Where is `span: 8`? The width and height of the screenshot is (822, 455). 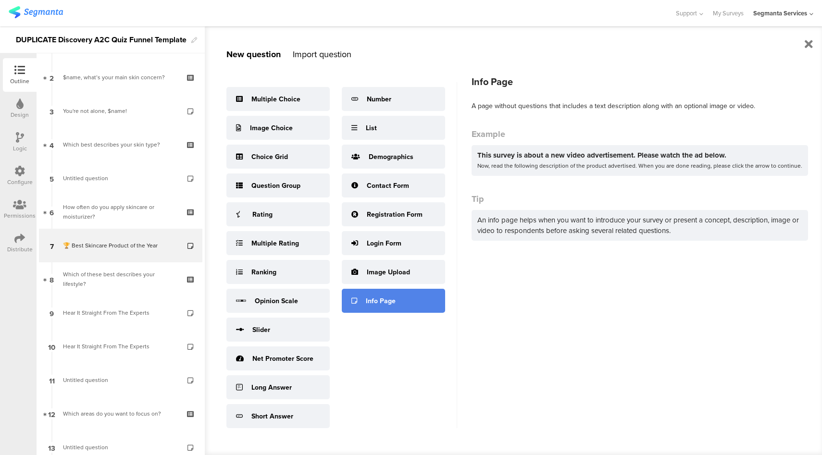
span: 8 is located at coordinates (51, 279).